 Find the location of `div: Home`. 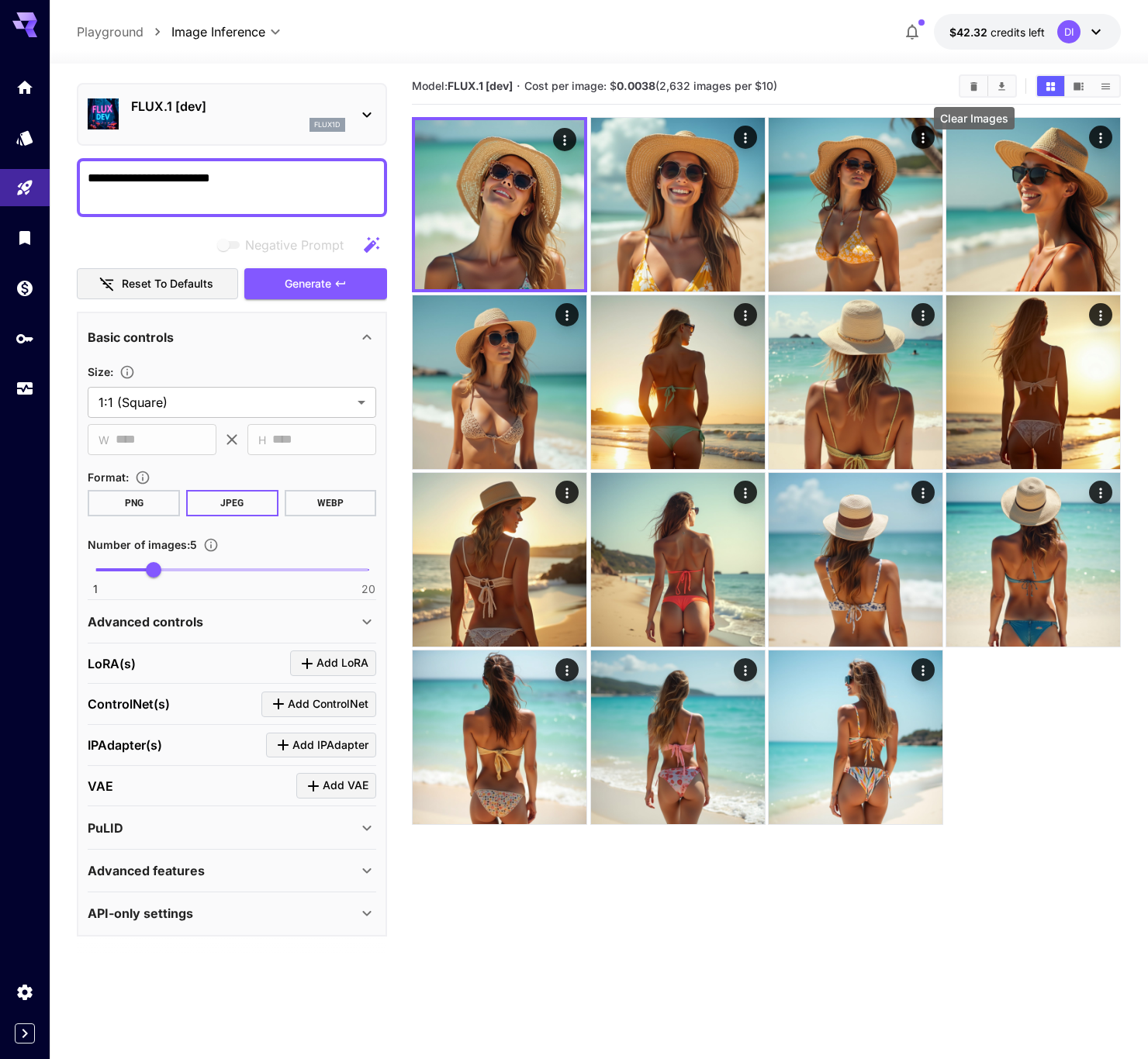

div: Home is located at coordinates (25, 87).